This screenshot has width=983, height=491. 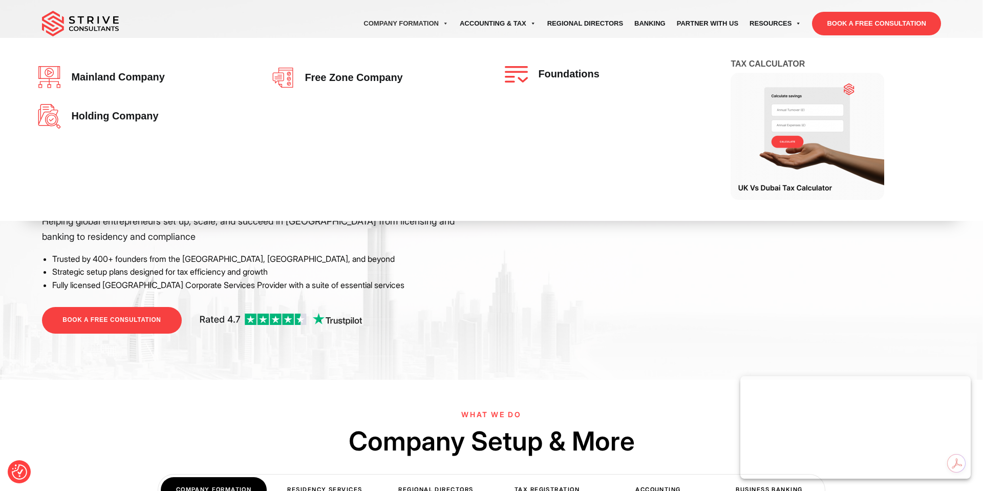 What do you see at coordinates (141, 116) in the screenshot?
I see `a: Holding Company` at bounding box center [141, 116].